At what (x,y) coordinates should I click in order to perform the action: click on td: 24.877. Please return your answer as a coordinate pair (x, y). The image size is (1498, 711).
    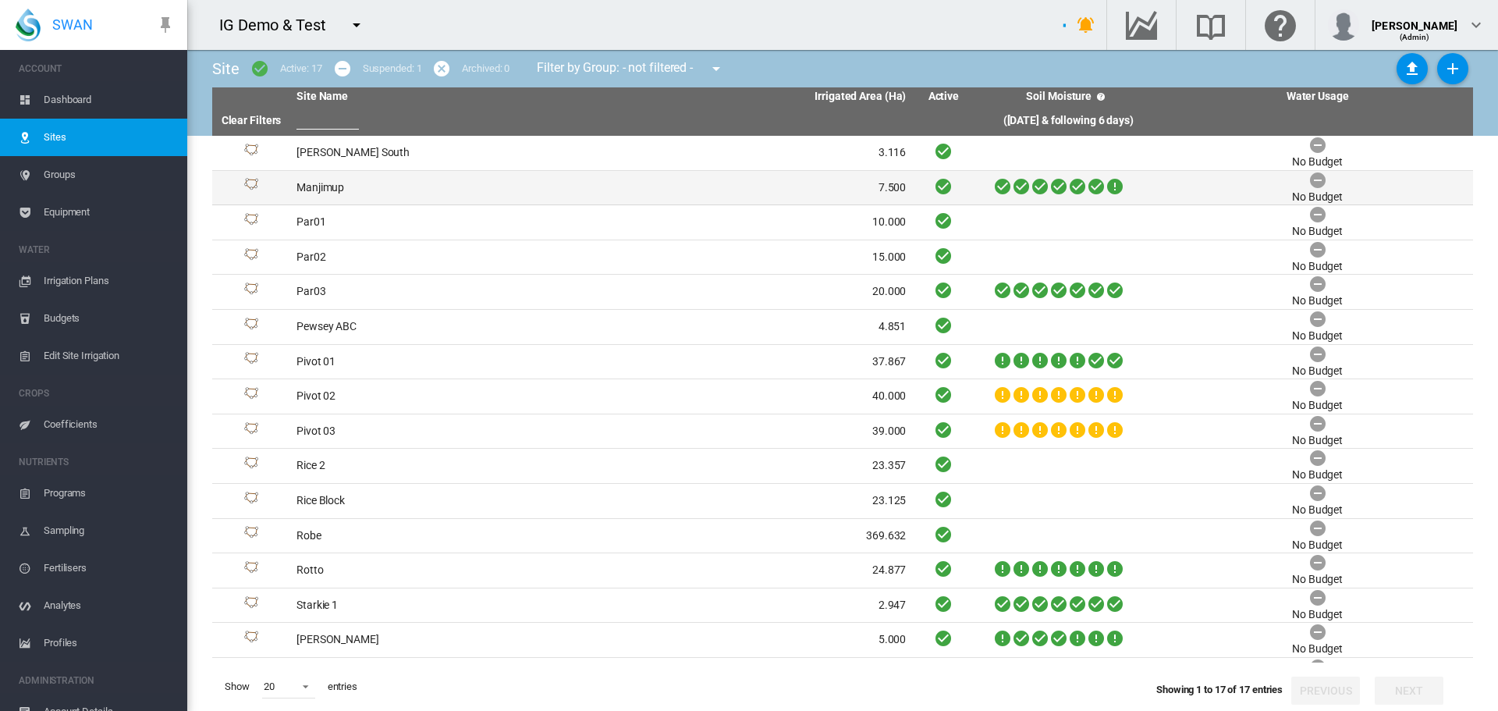
    Looking at the image, I should click on (757, 570).